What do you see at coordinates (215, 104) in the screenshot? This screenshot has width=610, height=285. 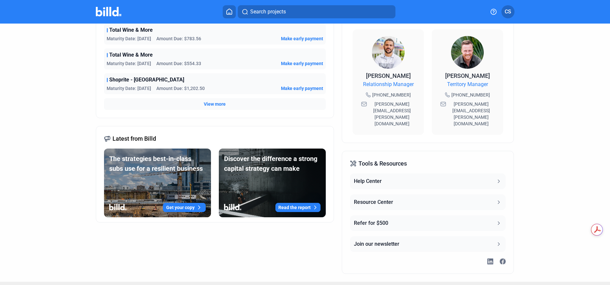 I see `span: View more` at bounding box center [215, 104].